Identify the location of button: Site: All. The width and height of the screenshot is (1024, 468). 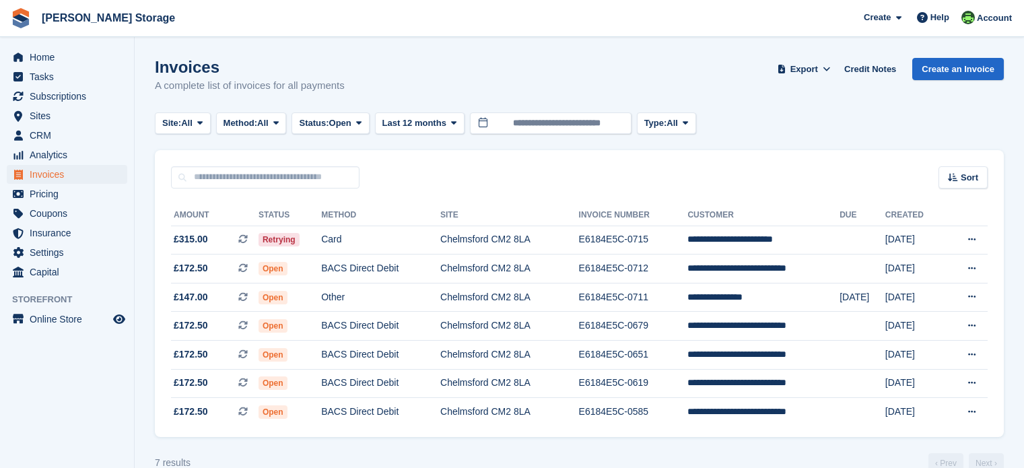
(182, 123).